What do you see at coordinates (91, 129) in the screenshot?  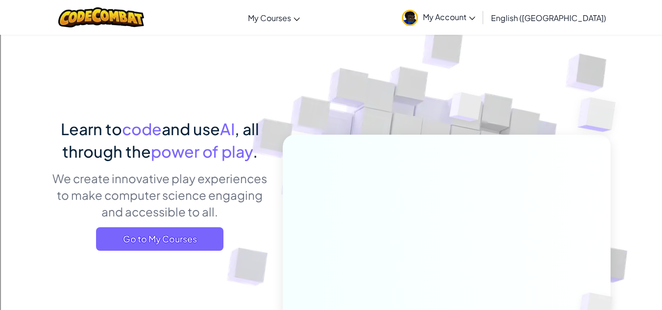 I see `span: Learn to` at bounding box center [91, 129].